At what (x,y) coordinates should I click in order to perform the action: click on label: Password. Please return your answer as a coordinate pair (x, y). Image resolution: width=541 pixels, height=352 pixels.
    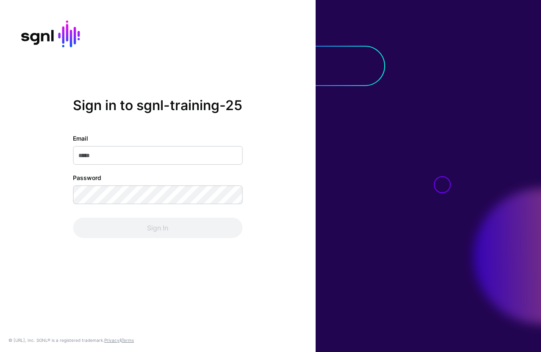
    Looking at the image, I should click on (87, 177).